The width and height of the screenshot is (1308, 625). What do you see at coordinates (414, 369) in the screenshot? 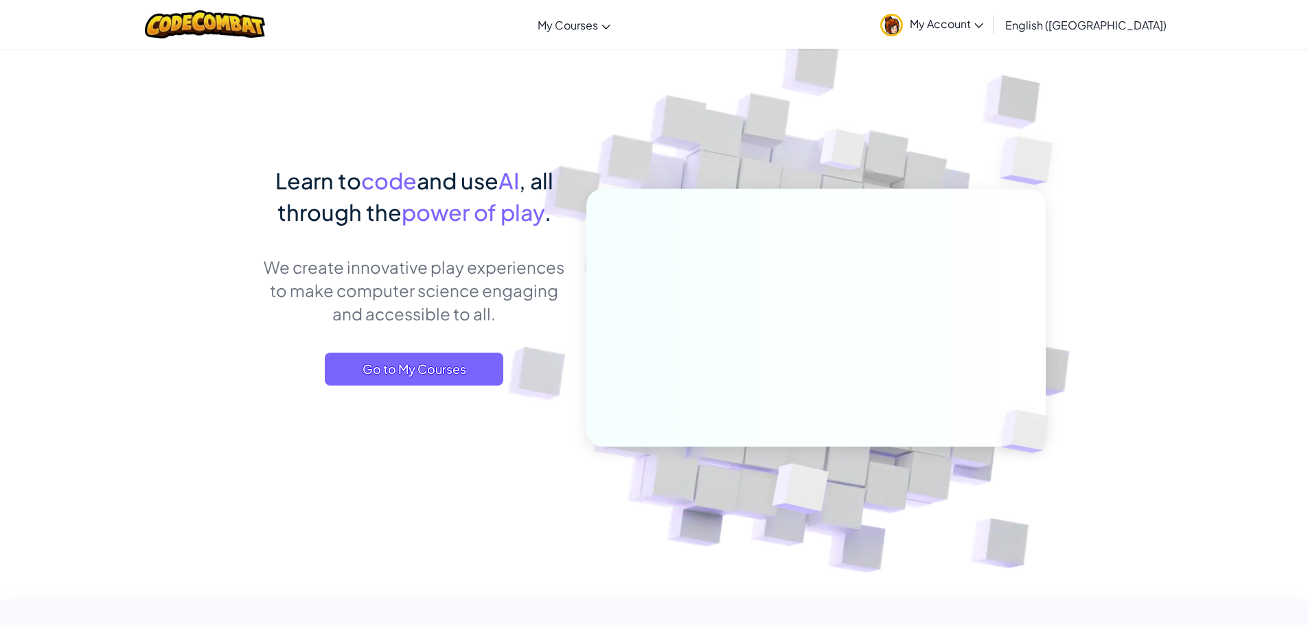
I see `span: Go to My Courses` at bounding box center [414, 369].